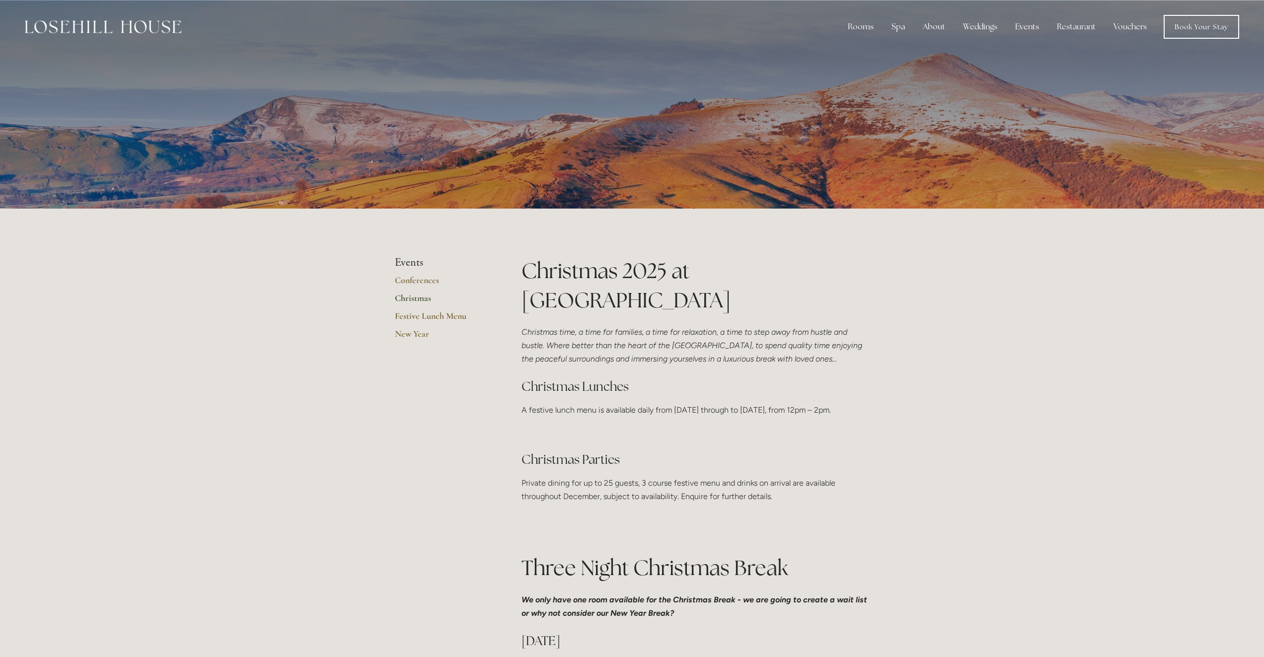 The image size is (1264, 657). Describe the element at coordinates (861, 27) in the screenshot. I see `div: Rooms` at that location.